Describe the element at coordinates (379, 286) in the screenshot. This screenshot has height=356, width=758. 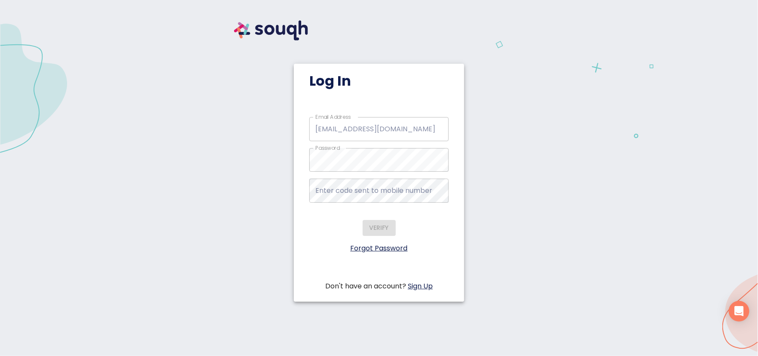
I see `p: Don't have an account?` at that location.